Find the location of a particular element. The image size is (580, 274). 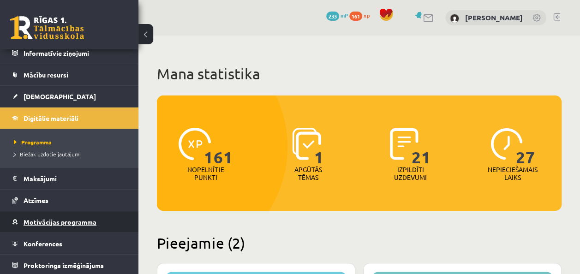

span: mP is located at coordinates (344, 15).